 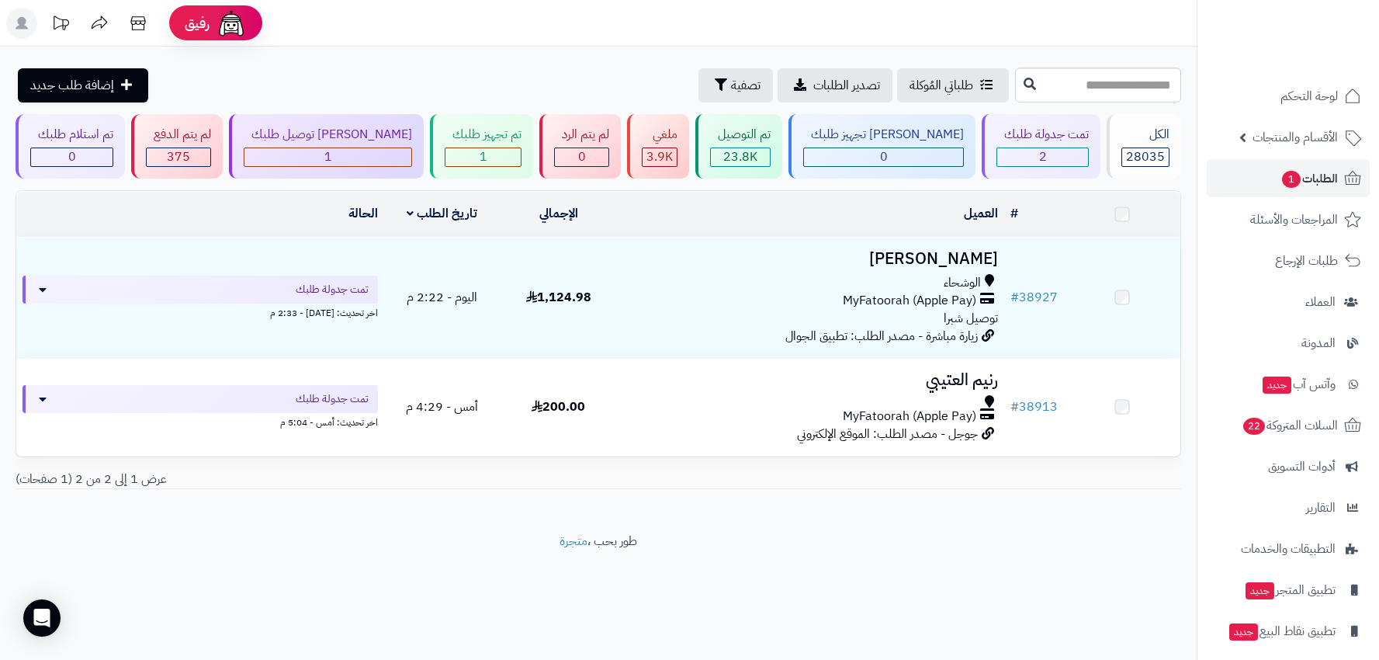 I want to click on a: العملاء, so click(x=1288, y=302).